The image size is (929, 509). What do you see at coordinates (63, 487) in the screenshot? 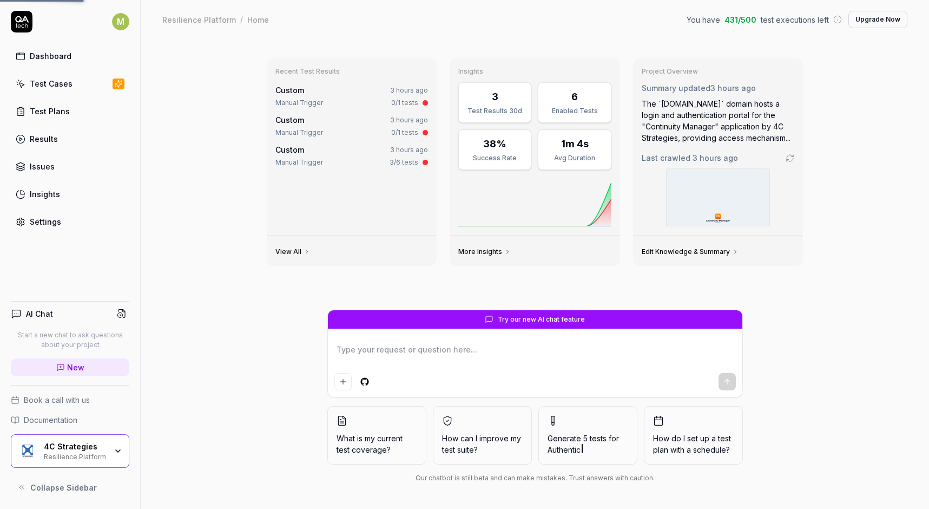
I see `span: Collapse Sidebar` at bounding box center [63, 487].